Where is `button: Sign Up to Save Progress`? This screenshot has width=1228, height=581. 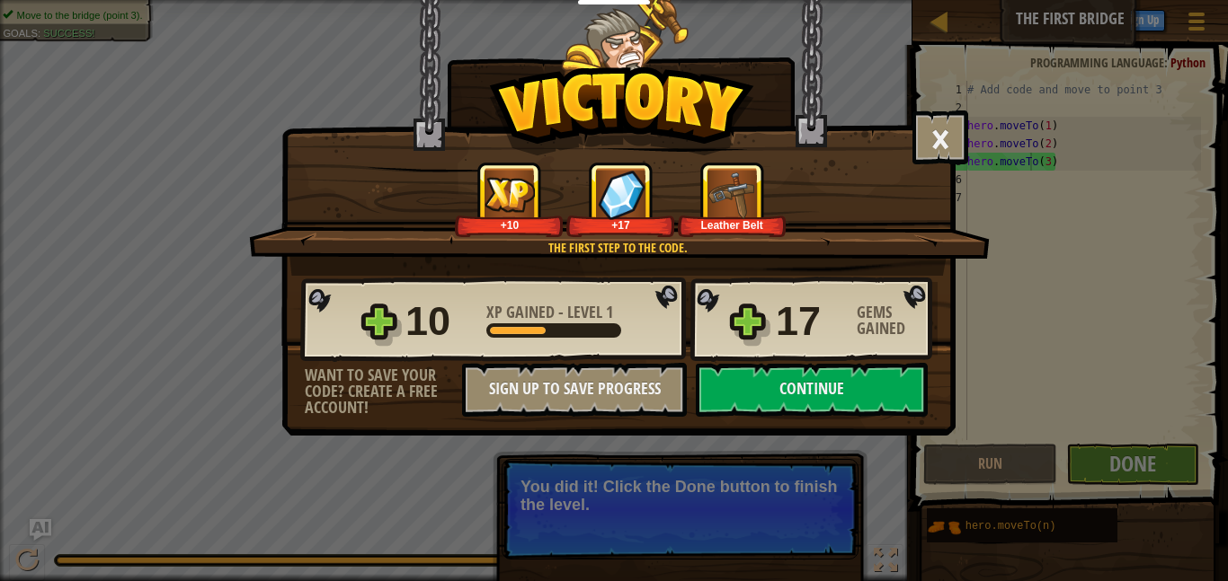
button: Sign Up to Save Progress is located at coordinates (574, 390).